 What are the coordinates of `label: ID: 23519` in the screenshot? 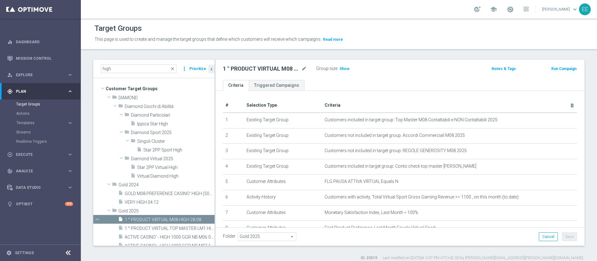 It's located at (369, 258).